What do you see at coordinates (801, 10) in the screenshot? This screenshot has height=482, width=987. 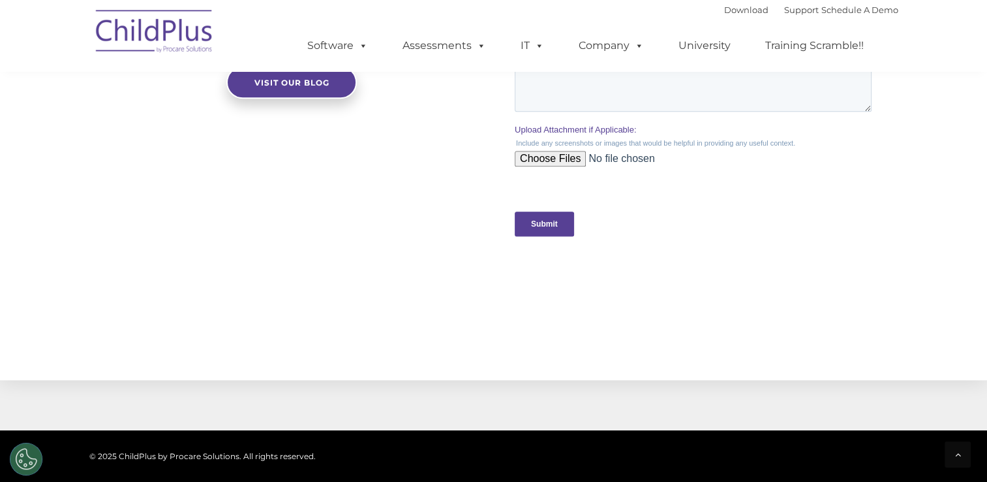 I see `a: Support` at bounding box center [801, 10].